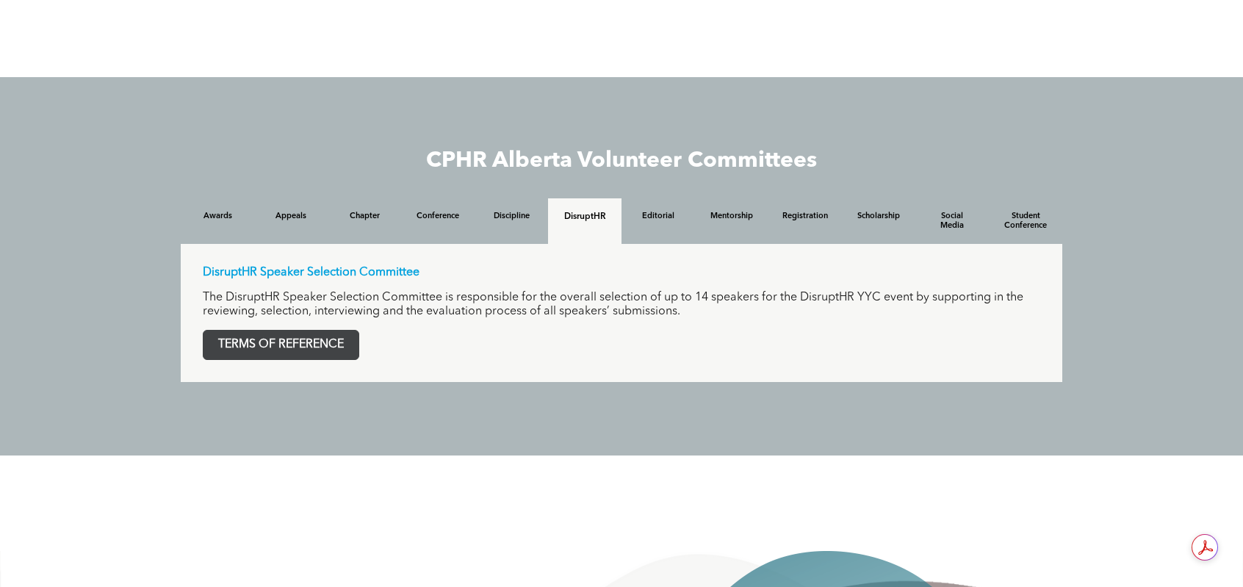 The height and width of the screenshot is (587, 1243). What do you see at coordinates (658, 216) in the screenshot?
I see `h4: Editorial` at bounding box center [658, 216].